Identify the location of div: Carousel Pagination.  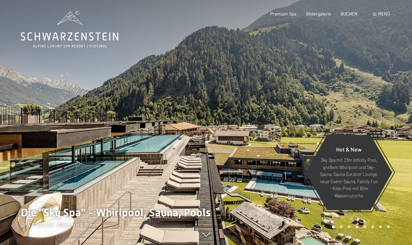
(360, 227).